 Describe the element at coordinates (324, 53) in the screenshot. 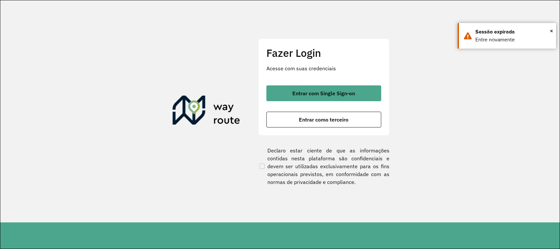

I see `h2: Fazer Login` at that location.